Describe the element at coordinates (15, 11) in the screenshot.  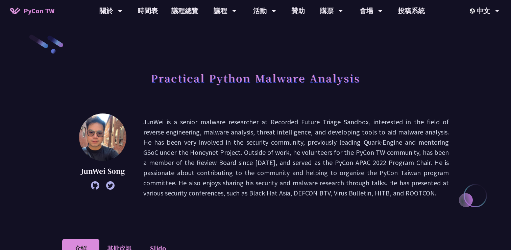
I see `img: Home icon of PyCon TW 2025` at that location.